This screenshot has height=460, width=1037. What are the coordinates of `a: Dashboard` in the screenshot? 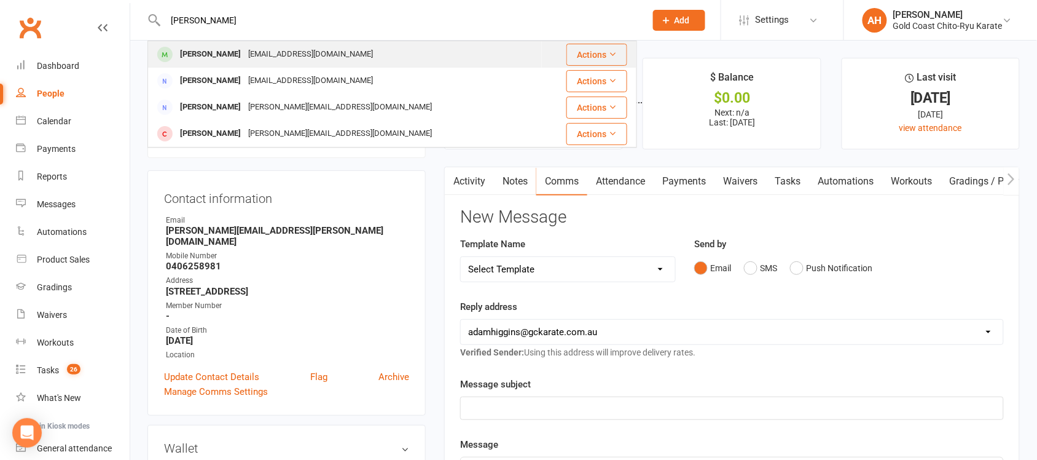 It's located at (73, 66).